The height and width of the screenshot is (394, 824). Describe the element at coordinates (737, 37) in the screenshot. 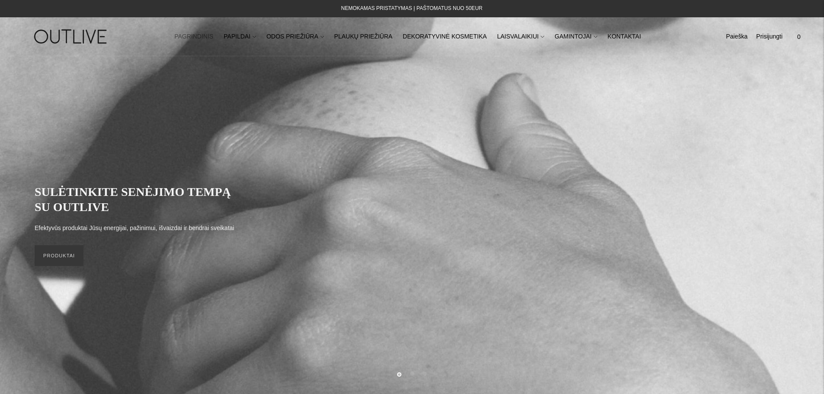

I see `a: Paieška` at that location.